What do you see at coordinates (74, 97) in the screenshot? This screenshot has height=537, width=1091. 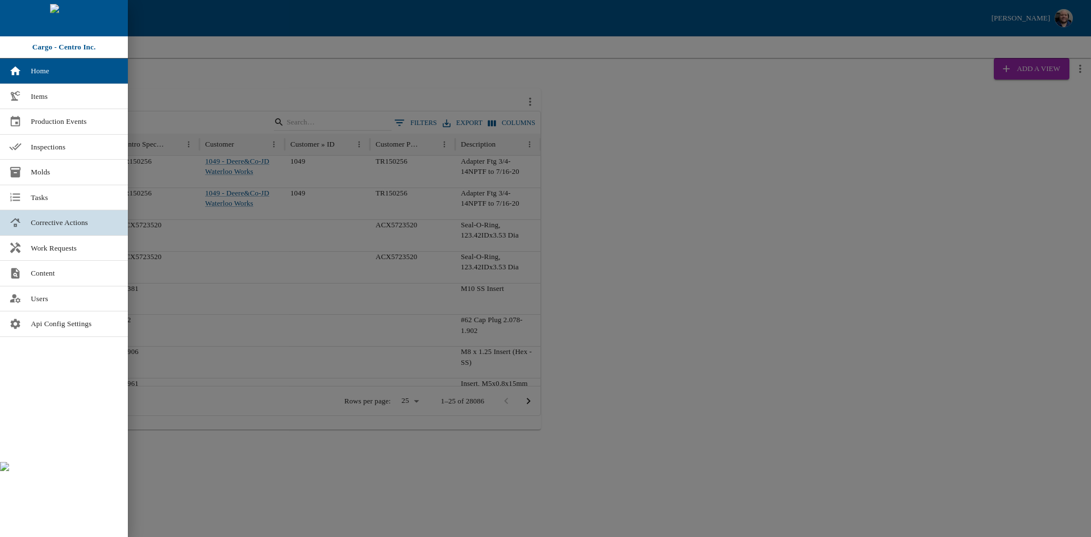 I see `span: Items` at bounding box center [74, 97].